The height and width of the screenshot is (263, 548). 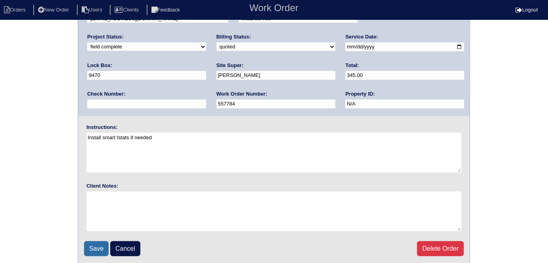 What do you see at coordinates (105, 37) in the screenshot?
I see `label: Project Status:` at bounding box center [105, 37].